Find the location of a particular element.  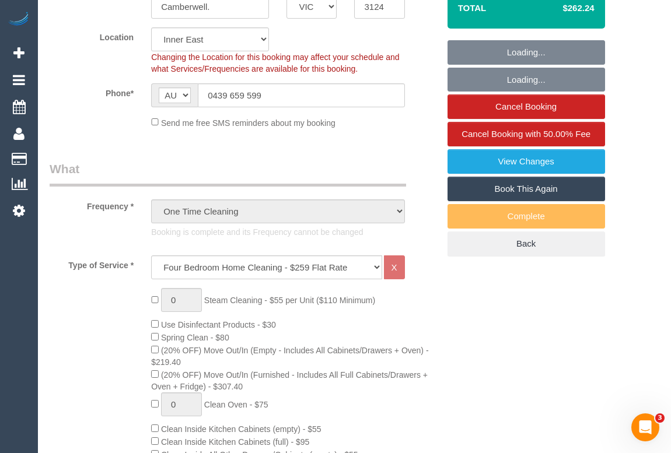

span: Cancel Booking with 50.00% Fee is located at coordinates (525, 134).